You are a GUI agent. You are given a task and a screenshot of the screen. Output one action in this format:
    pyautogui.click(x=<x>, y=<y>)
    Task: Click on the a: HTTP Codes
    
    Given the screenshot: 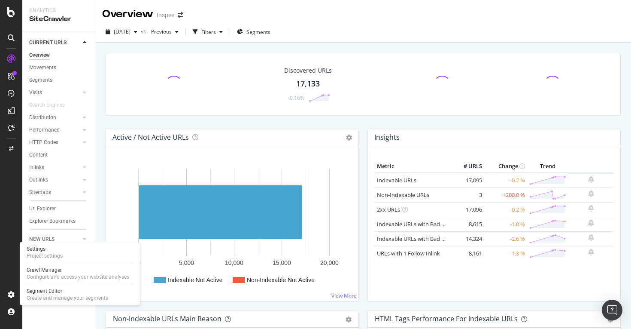 What is the action you would take?
    pyautogui.click(x=55, y=142)
    